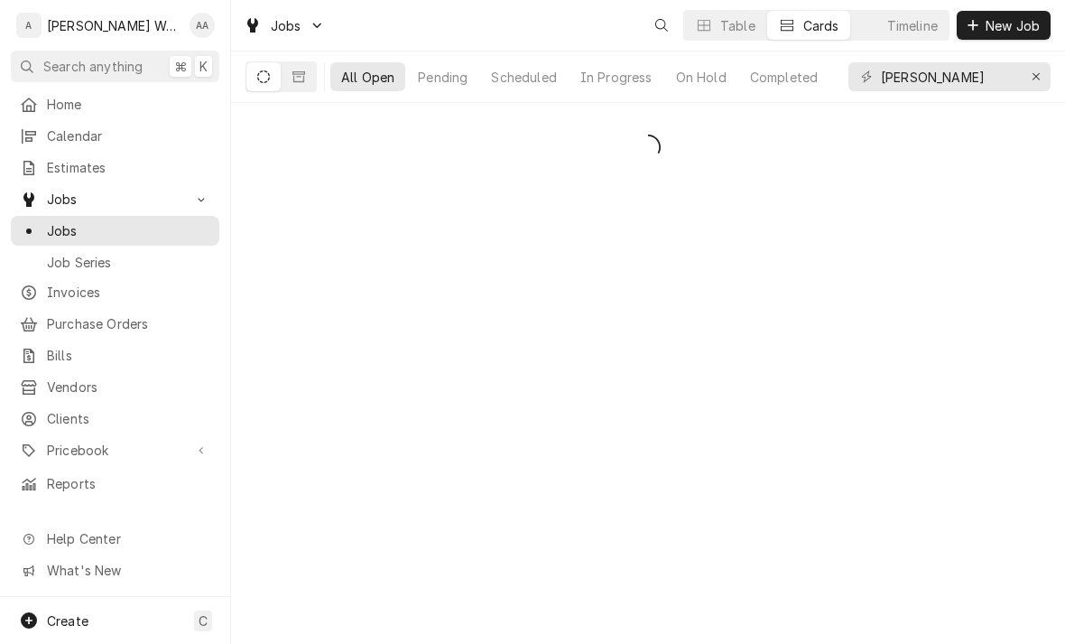 This screenshot has width=1065, height=644. Describe the element at coordinates (115, 104) in the screenshot. I see `a: Home` at that location.